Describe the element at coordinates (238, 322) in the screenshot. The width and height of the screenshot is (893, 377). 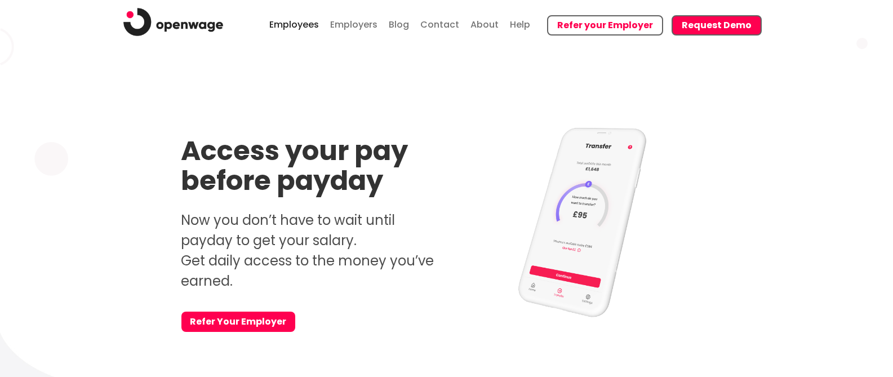
I see `a: Refer Your Employer` at that location.